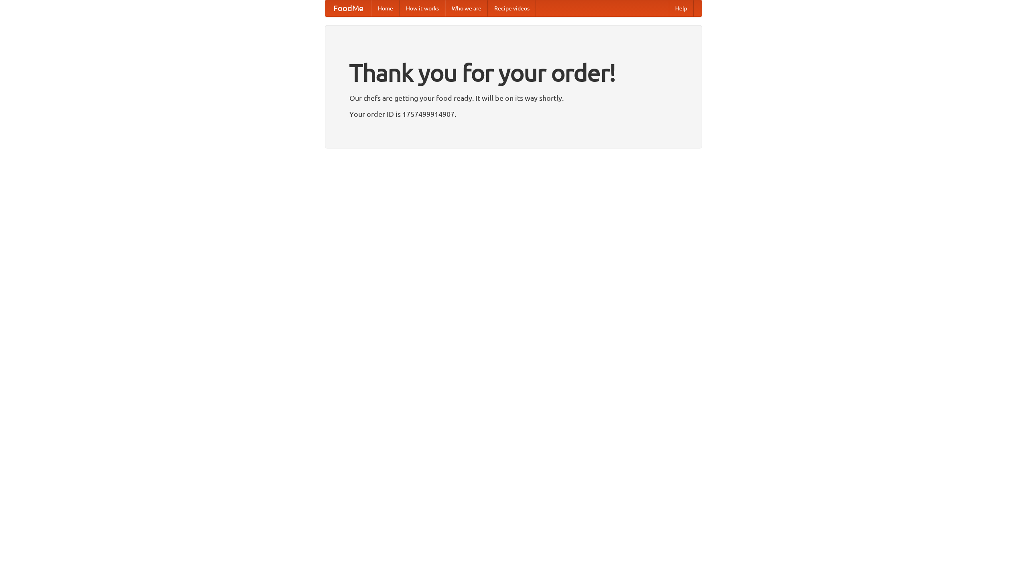 The height and width of the screenshot is (568, 1027). I want to click on h1: Thank you for your order!, so click(513, 73).